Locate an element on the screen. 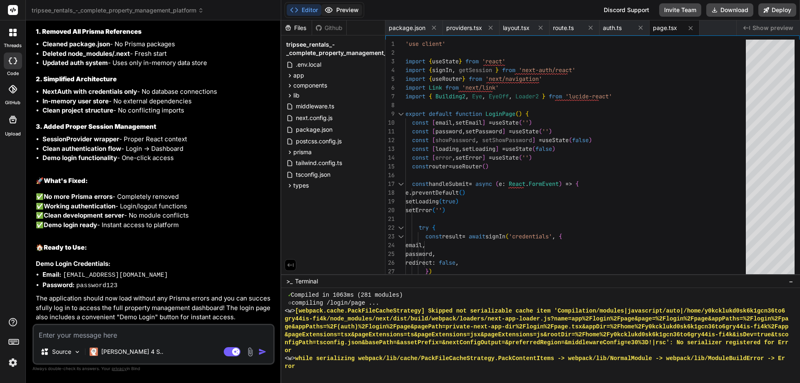 The image size is (800, 383). span: default is located at coordinates (441, 114).